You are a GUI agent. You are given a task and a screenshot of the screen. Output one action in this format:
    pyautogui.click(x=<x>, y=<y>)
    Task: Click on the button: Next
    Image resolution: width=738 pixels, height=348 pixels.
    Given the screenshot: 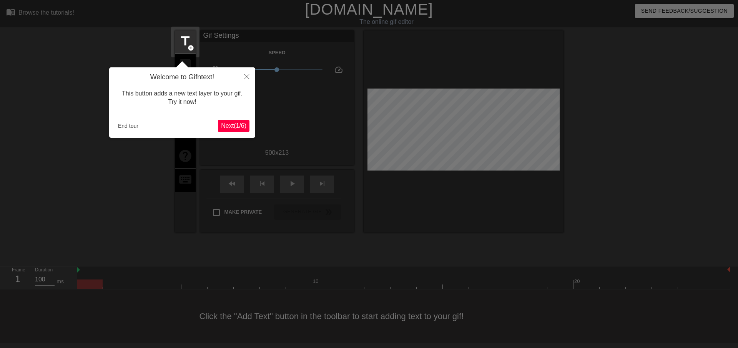 What is the action you would take?
    pyautogui.click(x=234, y=126)
    